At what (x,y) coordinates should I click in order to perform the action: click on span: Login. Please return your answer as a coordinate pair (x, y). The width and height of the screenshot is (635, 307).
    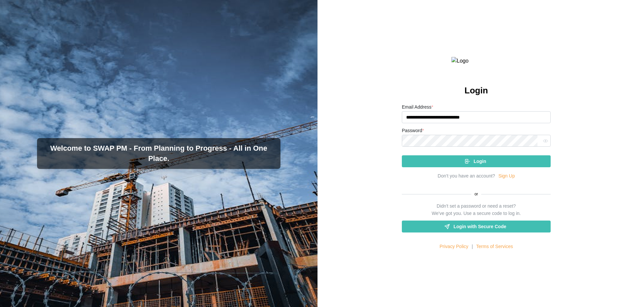
    Looking at the image, I should click on (480, 161).